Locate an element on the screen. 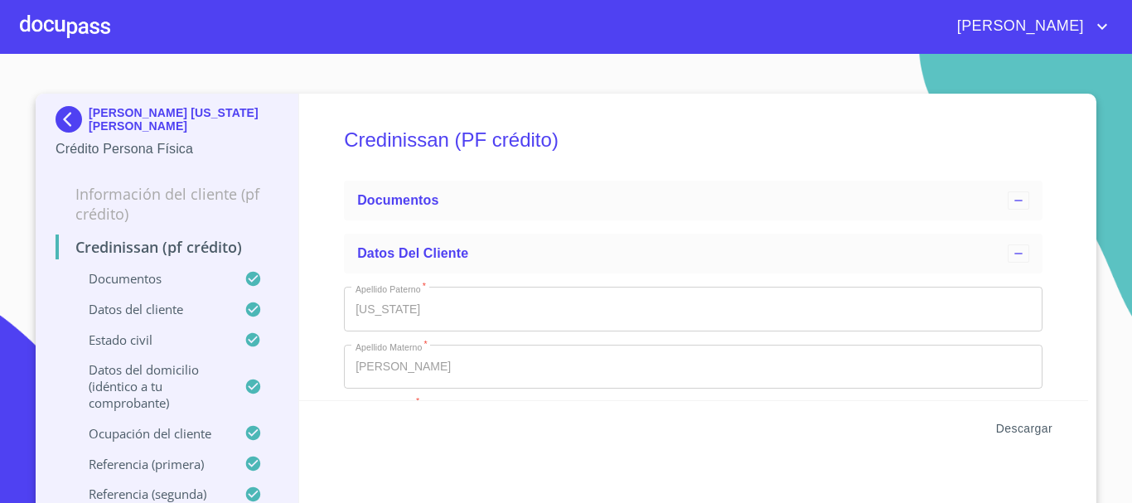 Image resolution: width=1132 pixels, height=503 pixels. p: Crédito Persona Física is located at coordinates (167, 149).